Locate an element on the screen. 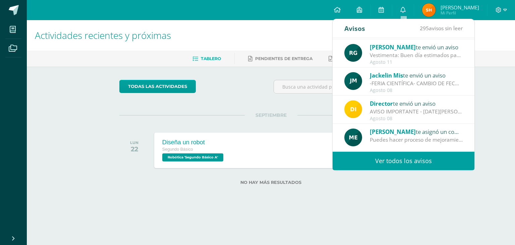 The image size is (515, 245). a: Ver todos los avisos is located at coordinates (403, 161).